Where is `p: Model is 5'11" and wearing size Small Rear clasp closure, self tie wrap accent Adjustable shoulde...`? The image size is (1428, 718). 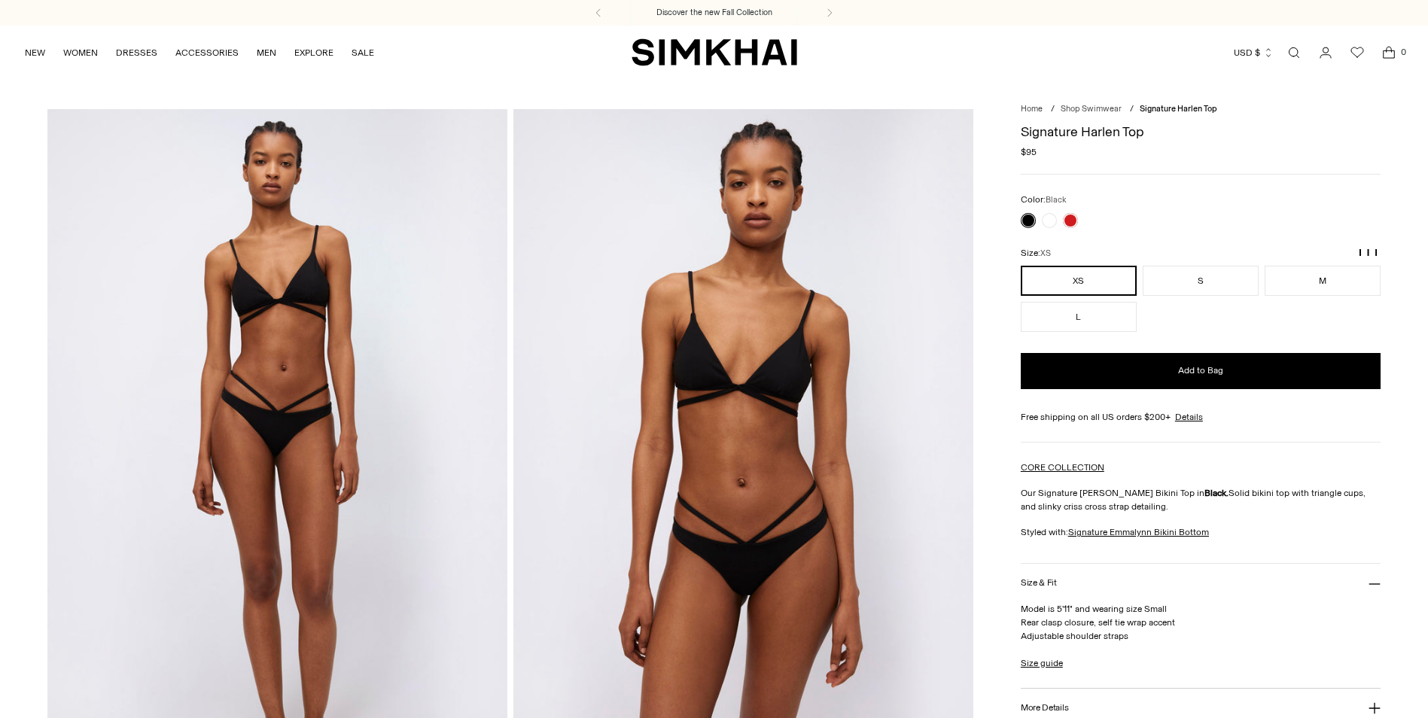 p: Model is 5'11" and wearing size Small Rear clasp closure, self tie wrap accent Adjustable shoulde... is located at coordinates (1201, 623).